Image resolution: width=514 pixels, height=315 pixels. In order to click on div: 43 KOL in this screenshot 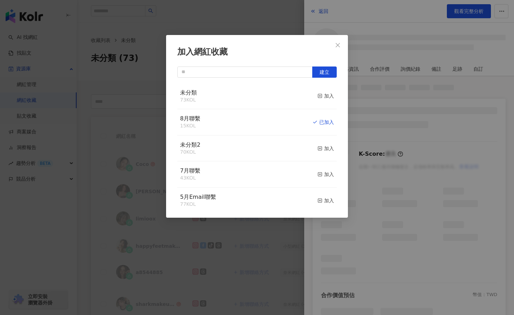, I will do `click(190, 178)`.